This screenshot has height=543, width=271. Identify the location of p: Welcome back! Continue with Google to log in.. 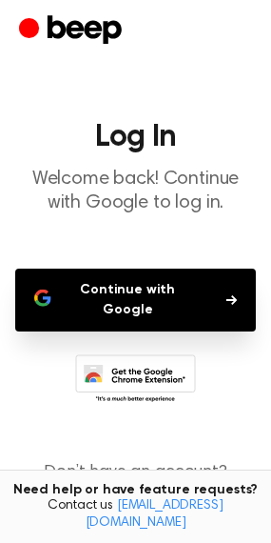
(135, 191).